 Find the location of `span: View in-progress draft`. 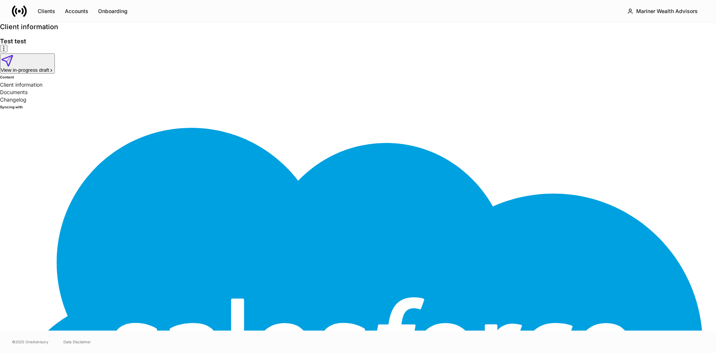

span: View in-progress draft is located at coordinates (25, 70).